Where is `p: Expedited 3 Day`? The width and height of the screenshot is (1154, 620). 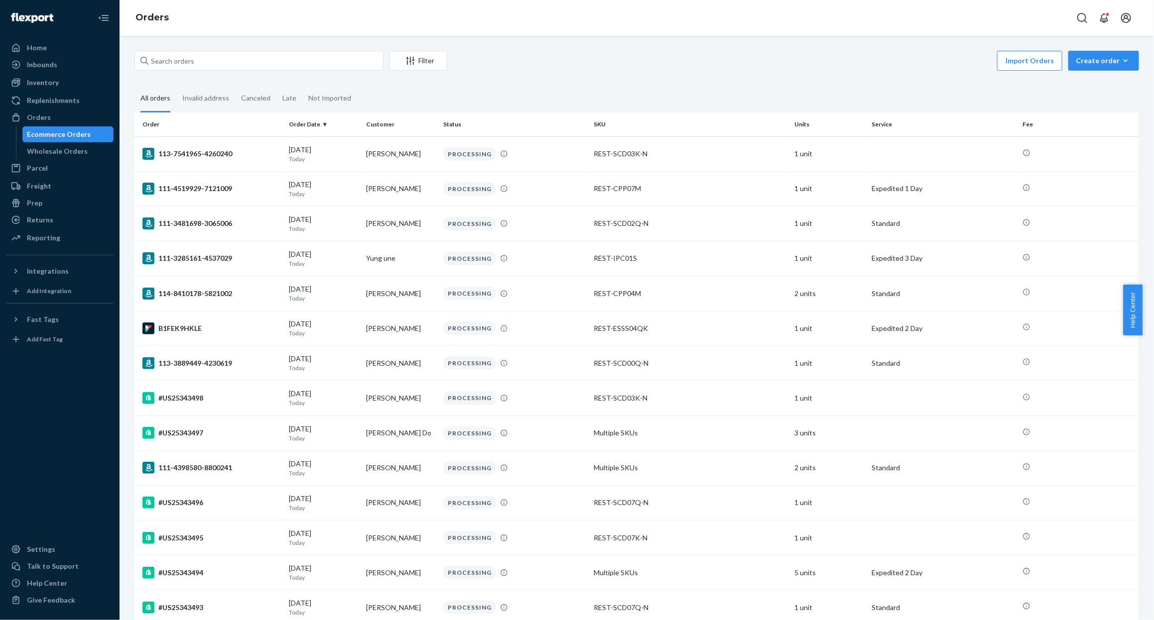 p: Expedited 3 Day is located at coordinates (943, 258).